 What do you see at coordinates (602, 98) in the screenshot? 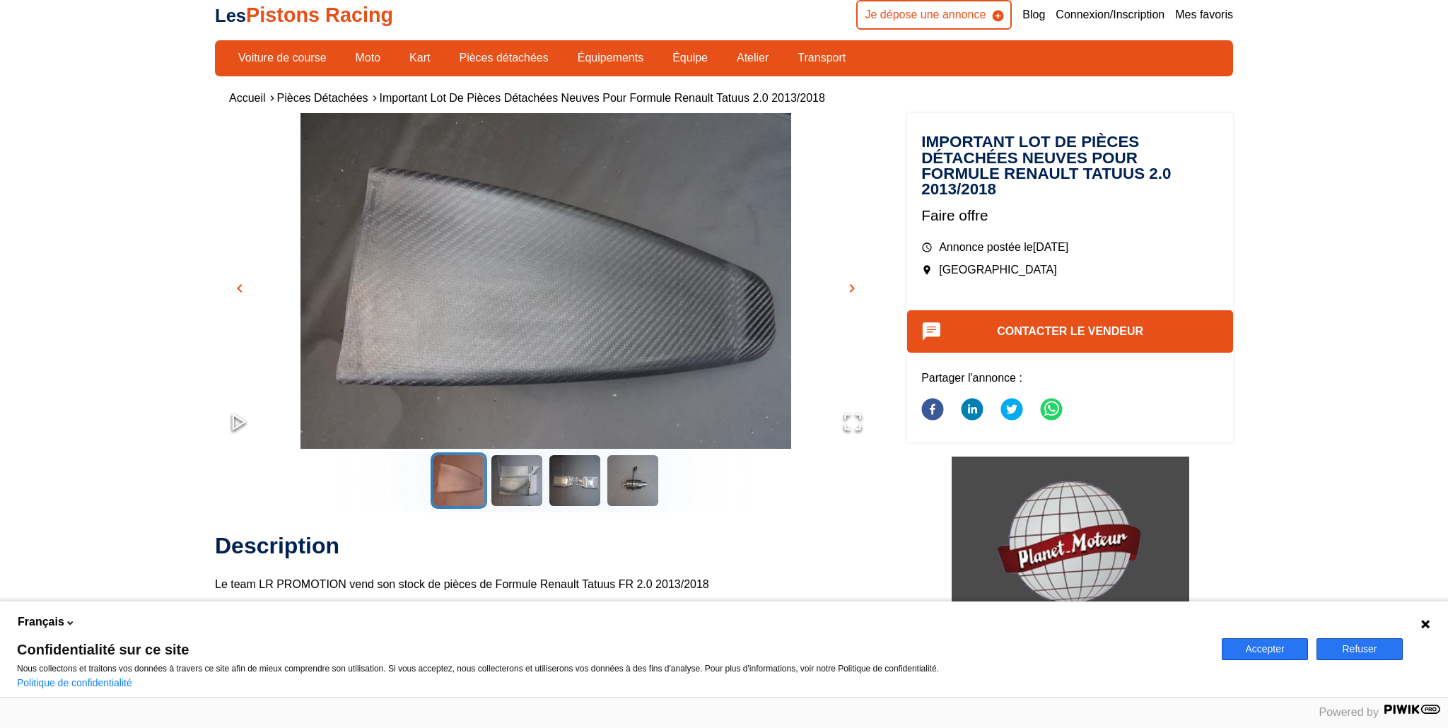
I see `a: Important lot de pièces détachées neuves pour Formule Renault Tatuus 2.0 2013/2018` at bounding box center [602, 98].